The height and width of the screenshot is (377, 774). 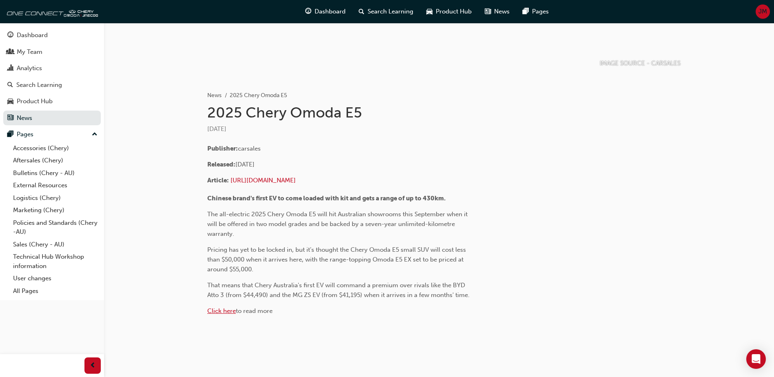 What do you see at coordinates (221, 311) in the screenshot?
I see `a: Click here` at bounding box center [221, 311].